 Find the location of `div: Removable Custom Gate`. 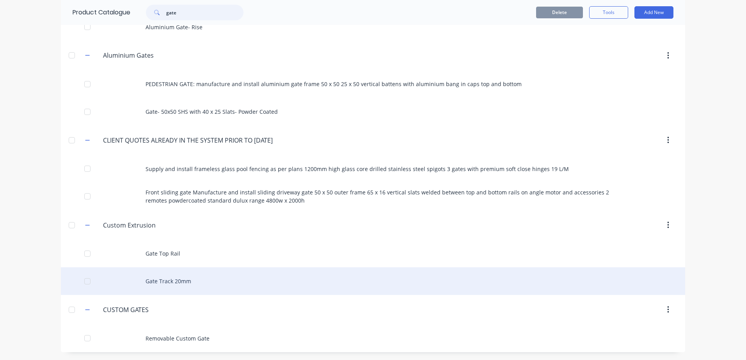

div: Removable Custom Gate is located at coordinates (373, 339).